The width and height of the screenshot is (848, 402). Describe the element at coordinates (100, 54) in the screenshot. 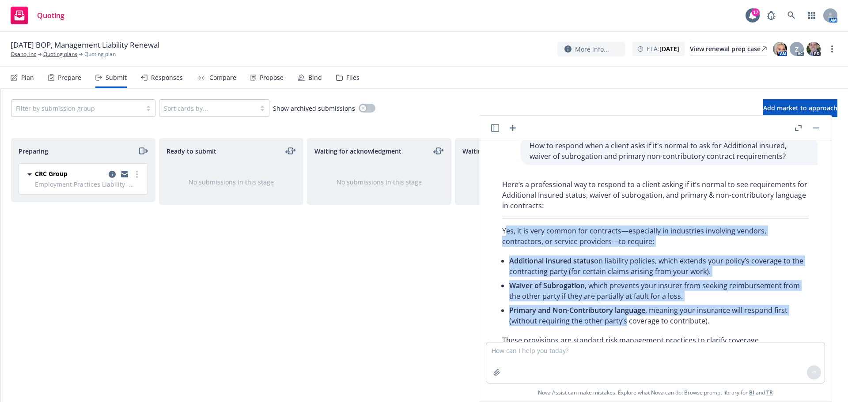

I see `span: Quoting plan` at that location.